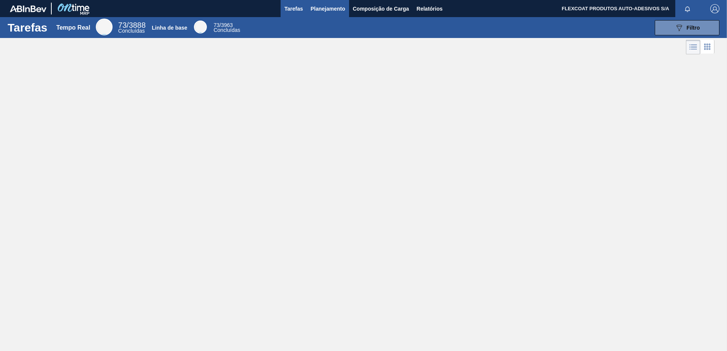 Image resolution: width=727 pixels, height=351 pixels. Describe the element at coordinates (687, 9) in the screenshot. I see `button: Notificações` at that location.